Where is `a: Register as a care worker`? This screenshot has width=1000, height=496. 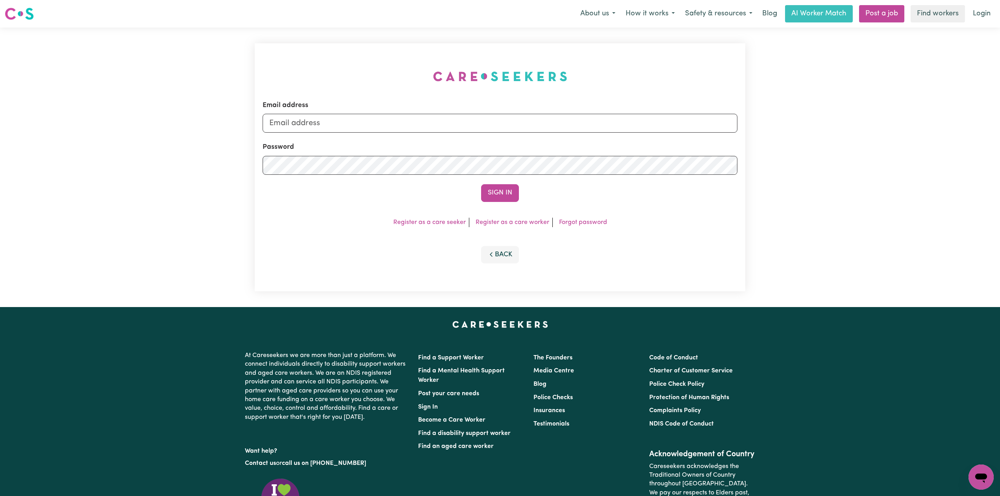 a: Register as a care worker is located at coordinates (512, 222).